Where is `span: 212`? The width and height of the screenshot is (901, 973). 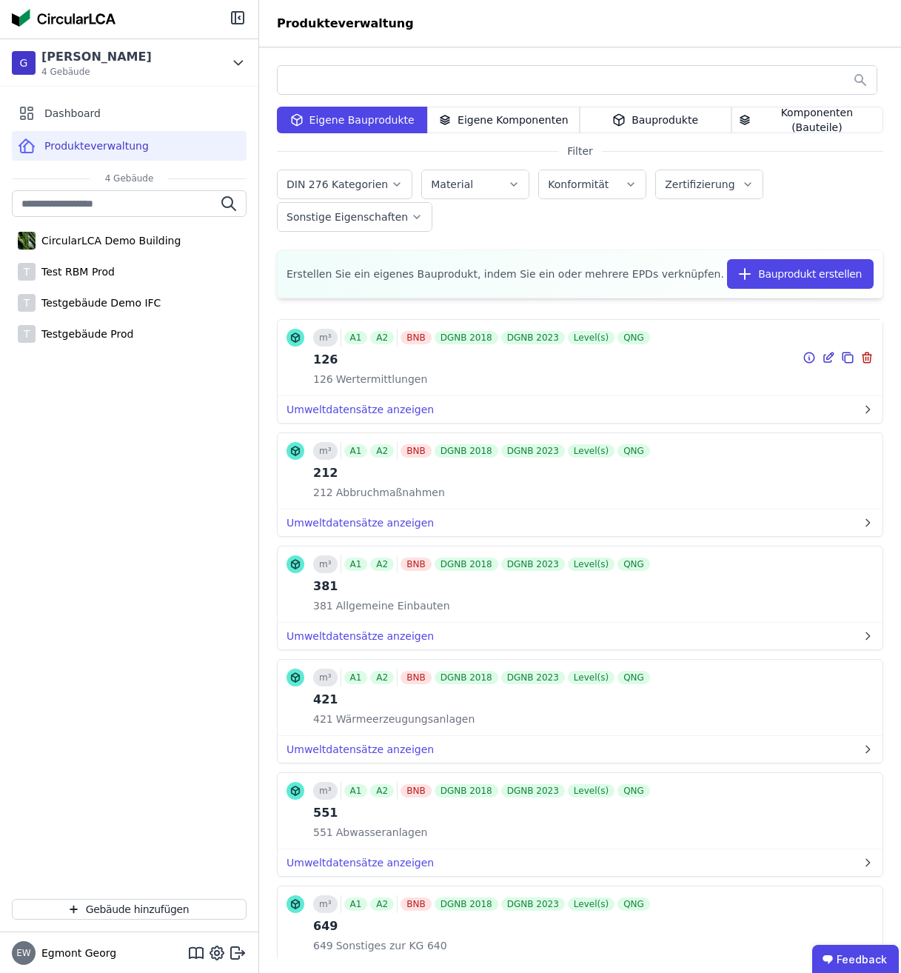 span: 212 is located at coordinates (323, 492).